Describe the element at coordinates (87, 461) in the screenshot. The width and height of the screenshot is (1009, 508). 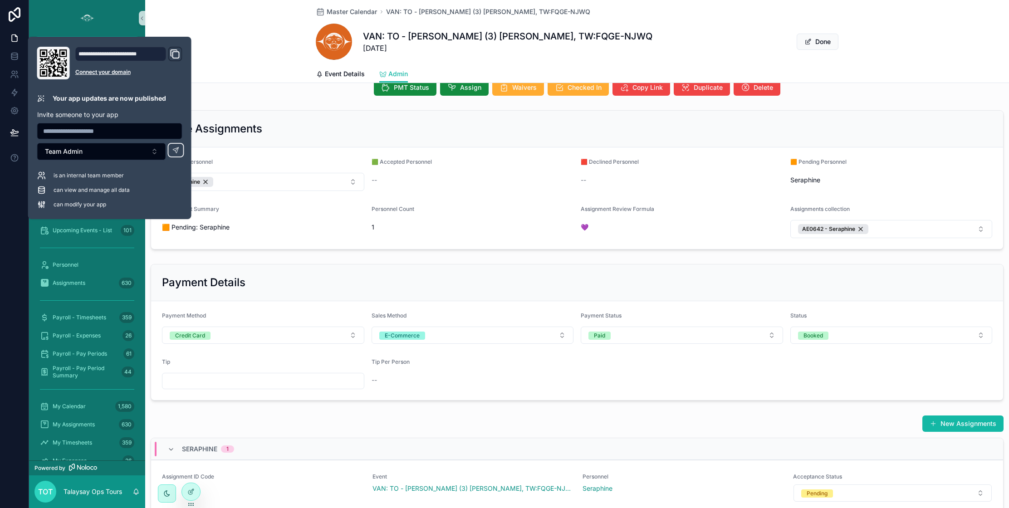
I see `a: My Expenses26` at that location.